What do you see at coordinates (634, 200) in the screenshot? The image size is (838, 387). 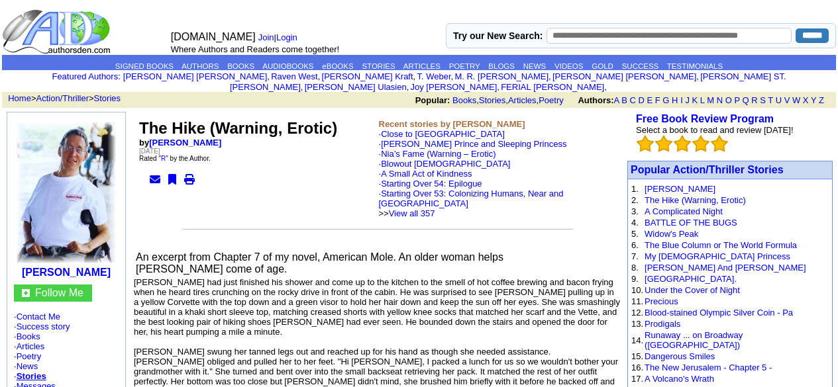 I see `font: 2.` at bounding box center [634, 200].